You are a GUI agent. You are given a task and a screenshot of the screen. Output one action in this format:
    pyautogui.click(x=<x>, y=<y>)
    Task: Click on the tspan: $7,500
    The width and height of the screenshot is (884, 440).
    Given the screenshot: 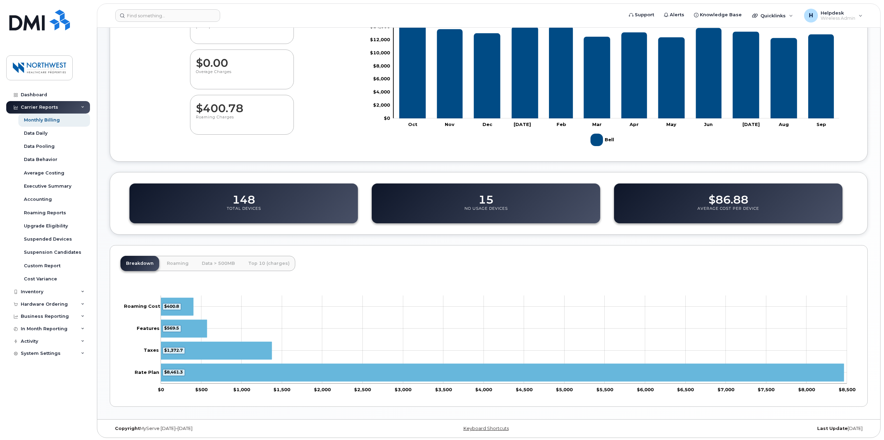 What is the action you would take?
    pyautogui.click(x=767, y=390)
    